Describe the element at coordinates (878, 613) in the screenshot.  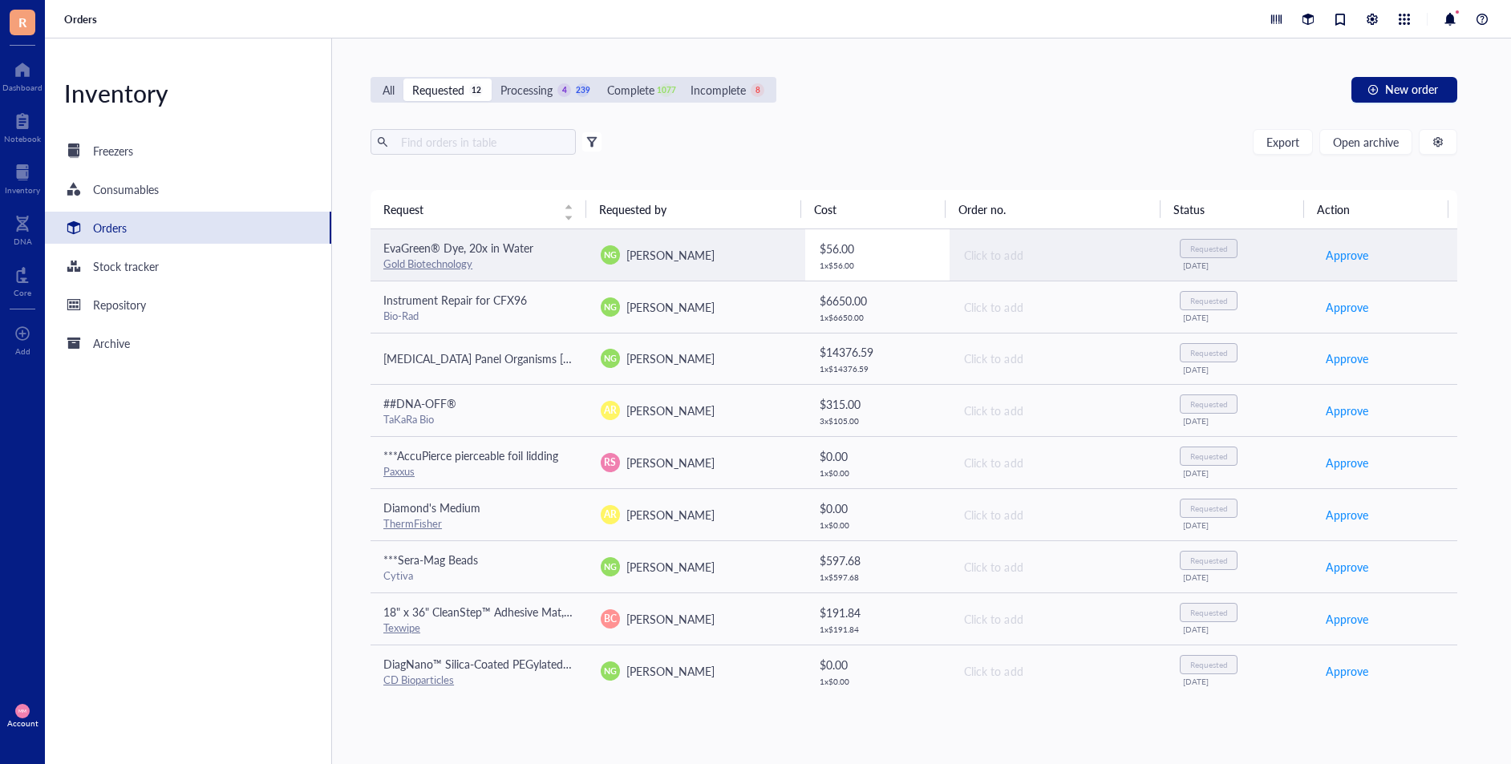
I see `div: $ 191.84` at that location.